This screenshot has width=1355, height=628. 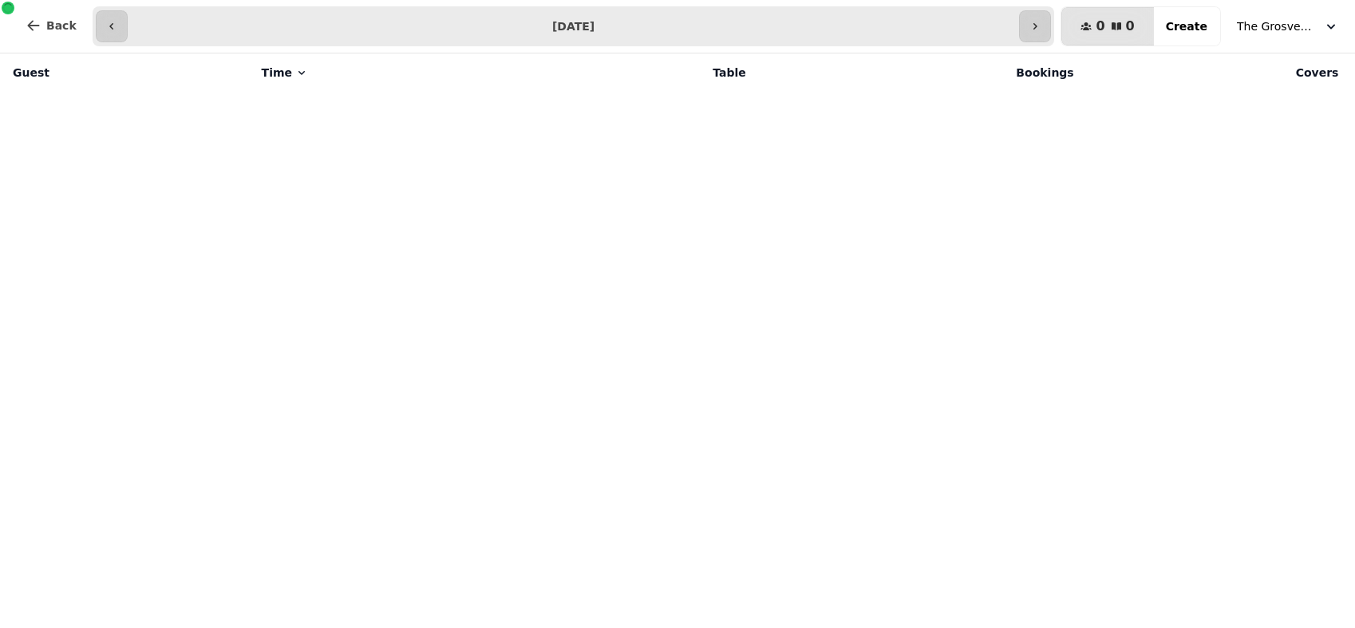 I want to click on button: Back, so click(x=51, y=26).